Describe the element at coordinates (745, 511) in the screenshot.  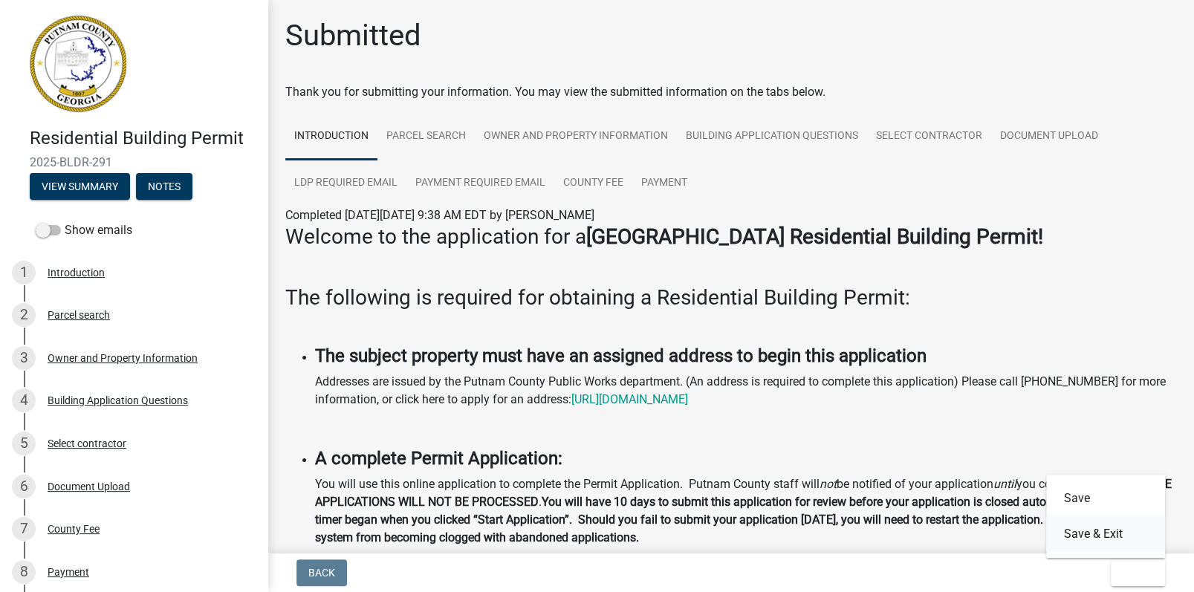
I see `p: You will use this online application to complete the Permit Application. Putnam County staff will...` at that location.